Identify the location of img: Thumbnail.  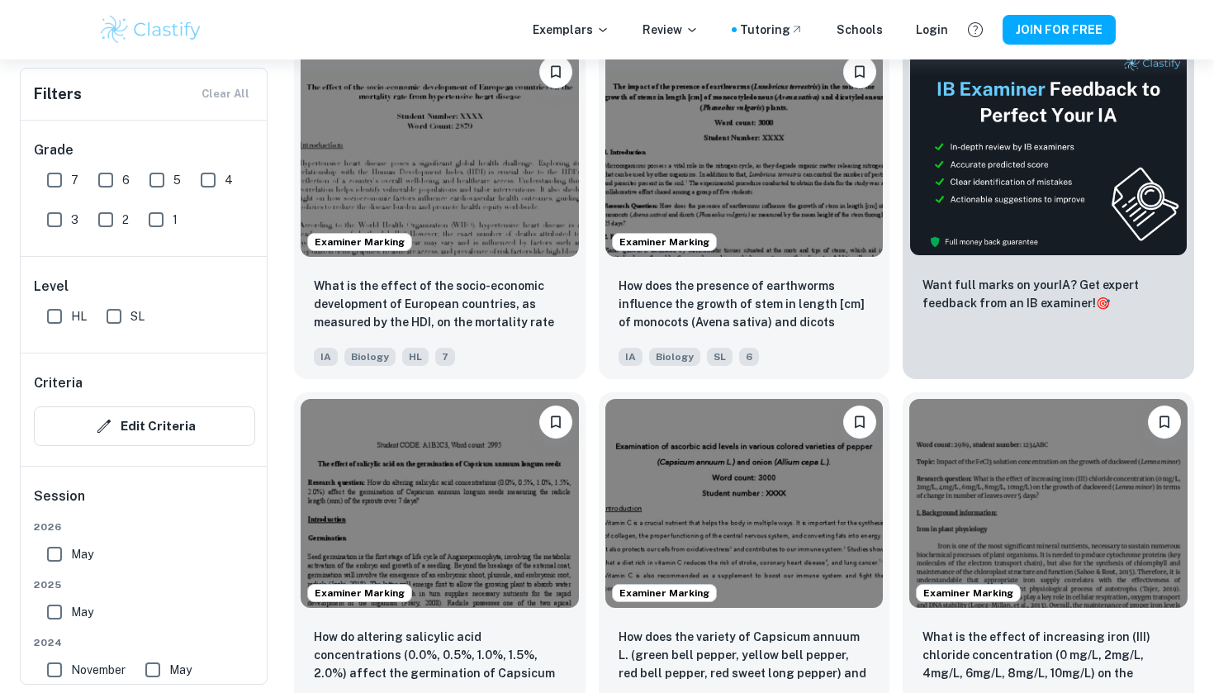
(1048, 152).